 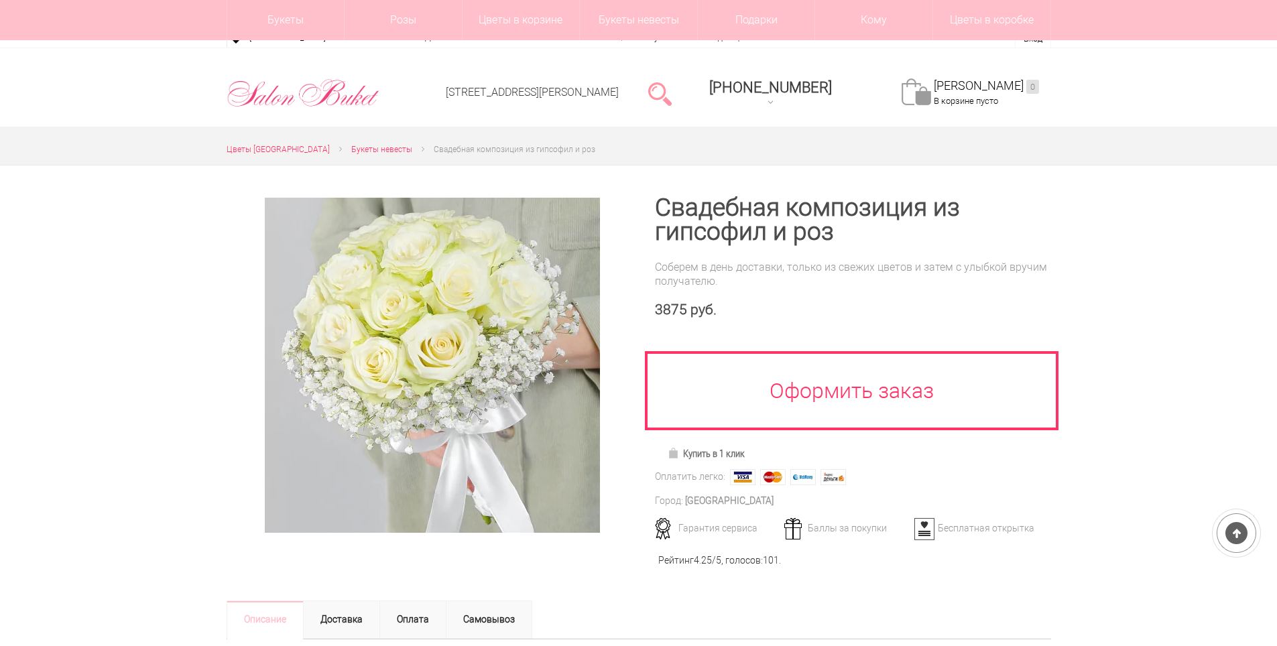 I want to click on a: Оплата, so click(x=413, y=620).